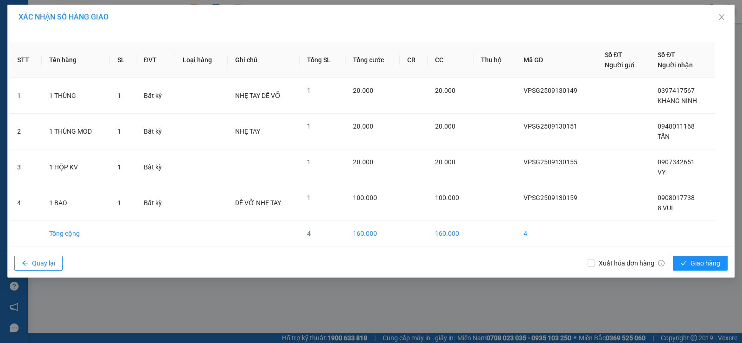 The width and height of the screenshot is (742, 343). Describe the element at coordinates (372, 60) in the screenshot. I see `th: Tổng cước` at that location.